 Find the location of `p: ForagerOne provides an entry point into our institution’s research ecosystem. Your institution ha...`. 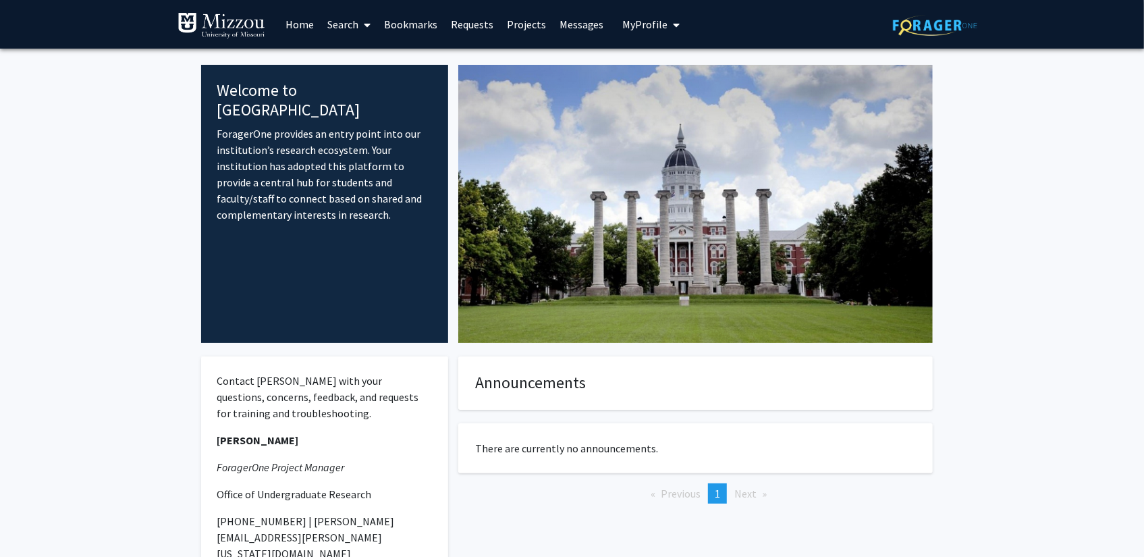

p: ForagerOne provides an entry point into our institution’s research ecosystem. Your institution ha... is located at coordinates (325, 174).